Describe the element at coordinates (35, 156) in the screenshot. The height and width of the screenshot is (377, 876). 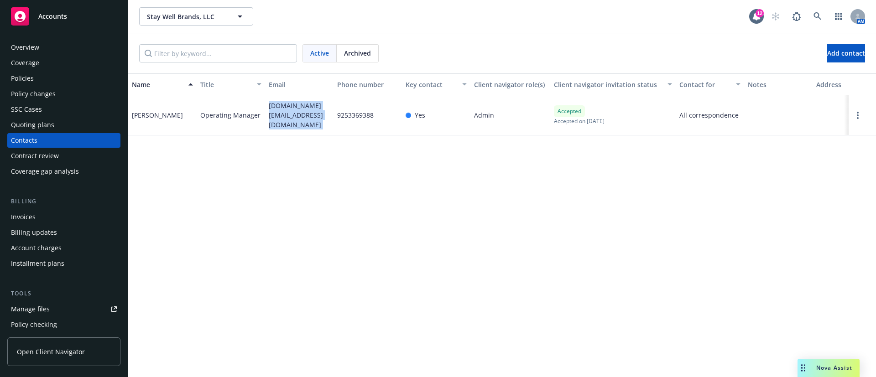
I see `div: Contract review` at that location.